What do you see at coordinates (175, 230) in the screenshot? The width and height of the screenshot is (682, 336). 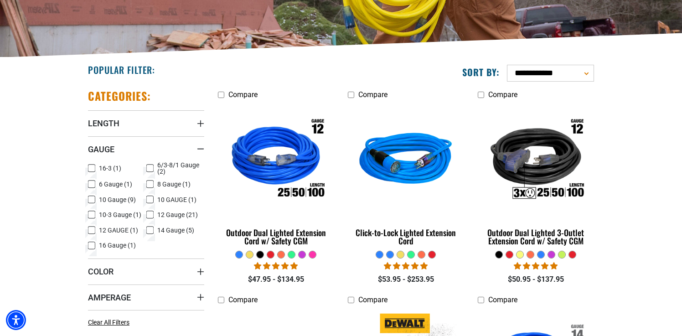 I see `span: 14 Gauge (5)` at bounding box center [175, 230].